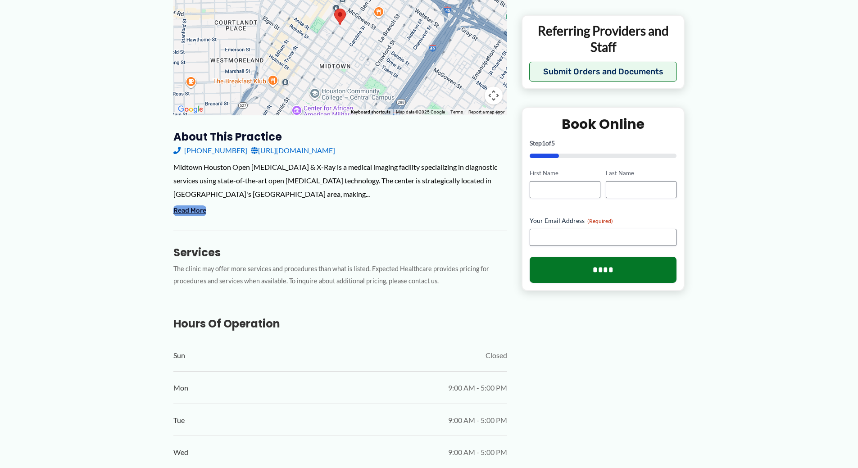 Image resolution: width=858 pixels, height=468 pixels. I want to click on label: First Name, so click(565, 173).